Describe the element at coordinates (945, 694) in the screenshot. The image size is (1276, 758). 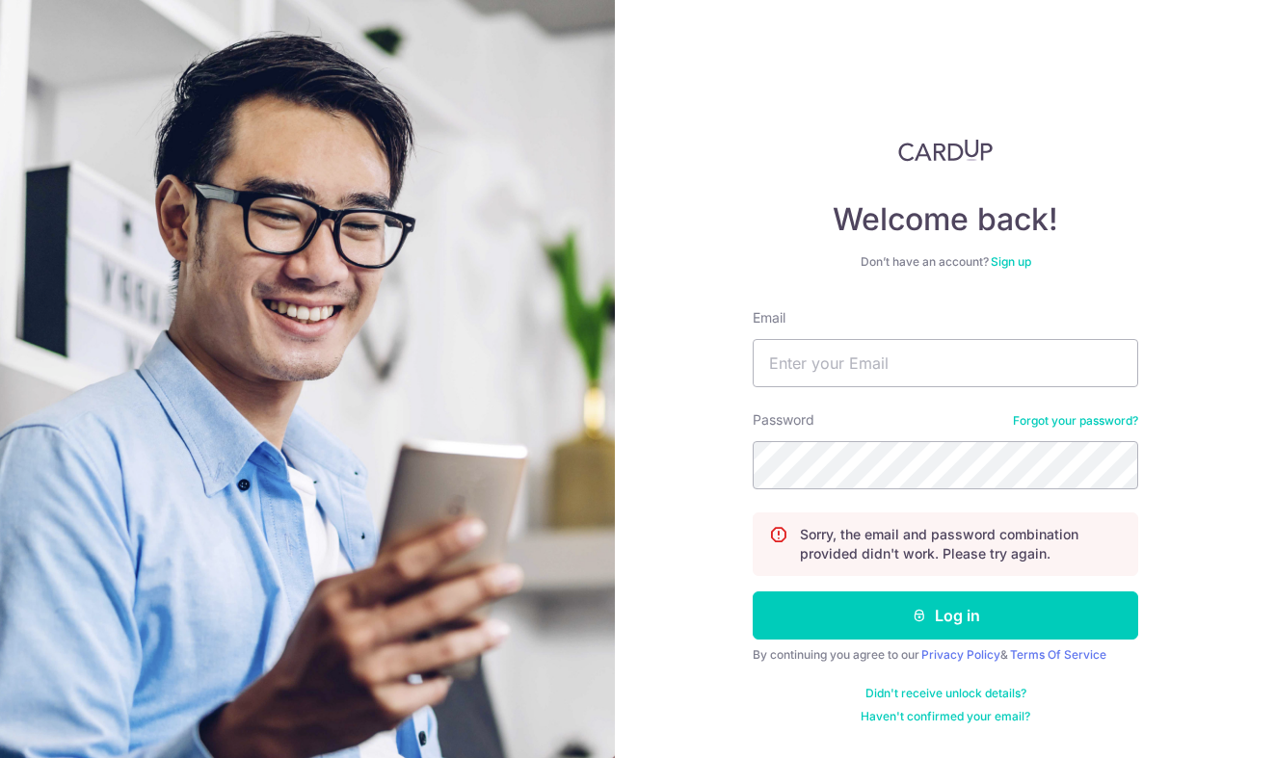
I see `a: Didn't receive unlock details?` at that location.